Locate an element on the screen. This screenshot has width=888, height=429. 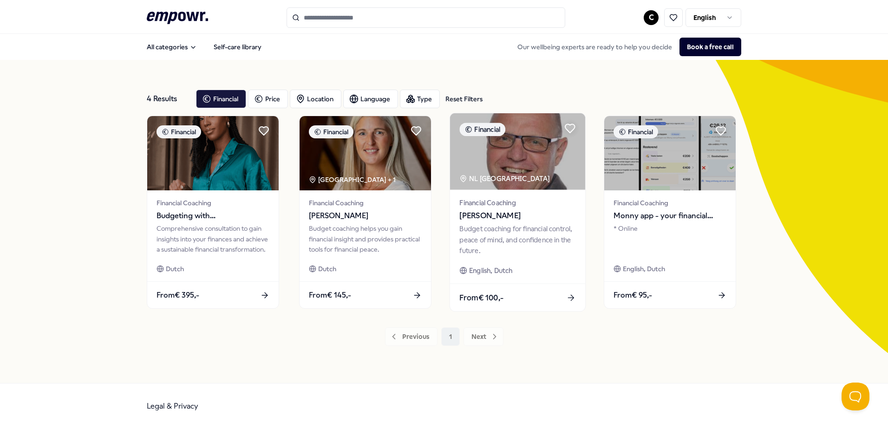
div: 4 Results is located at coordinates (168, 99).